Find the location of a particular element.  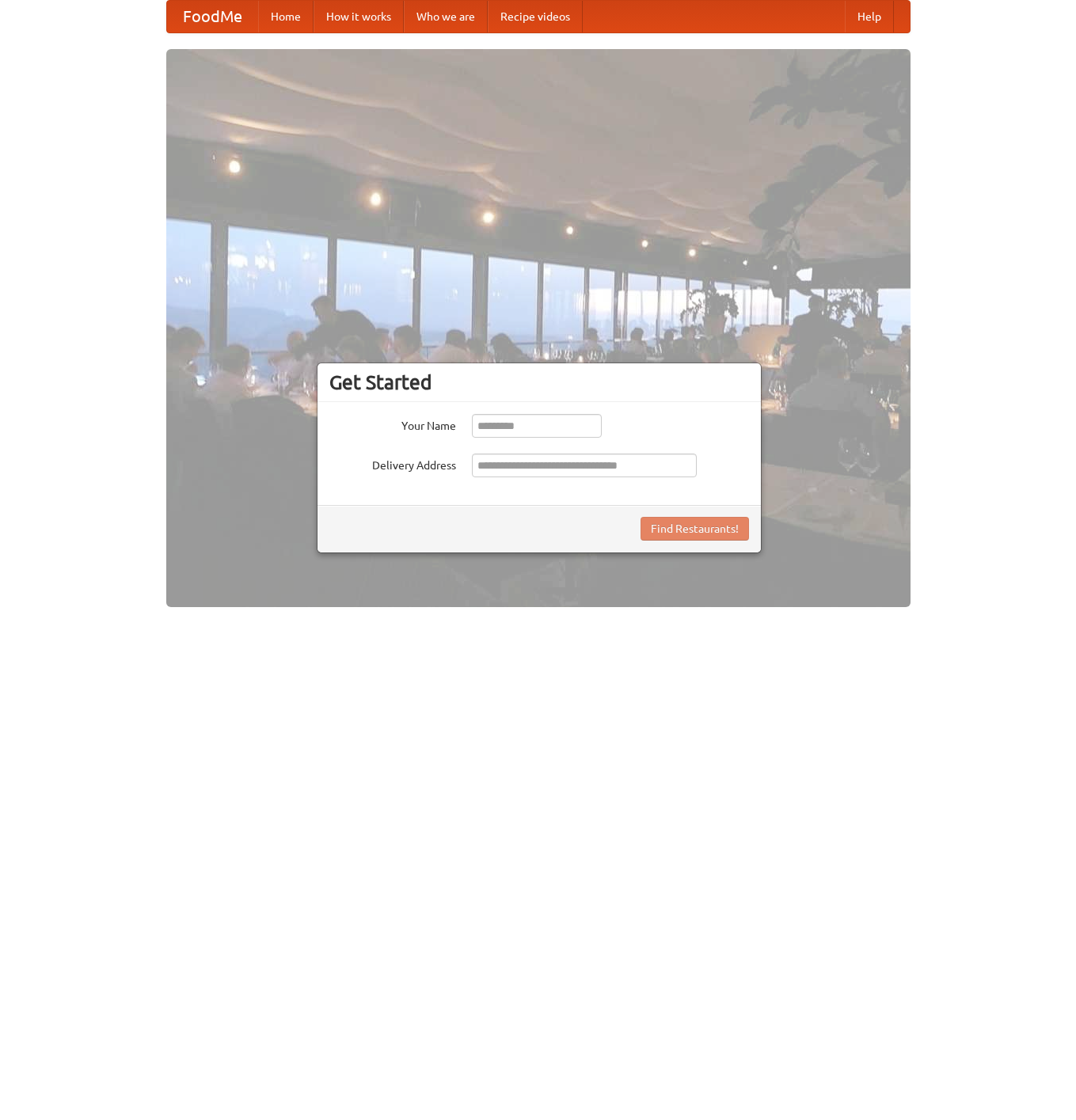

a: Who we are is located at coordinates (446, 17).